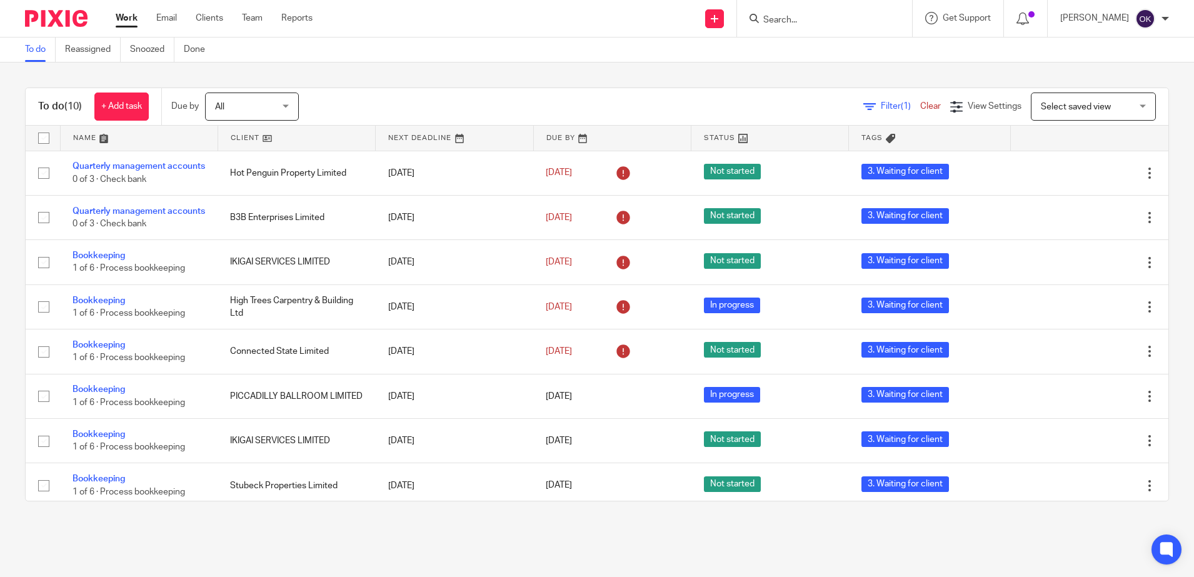  I want to click on a: To do, so click(40, 49).